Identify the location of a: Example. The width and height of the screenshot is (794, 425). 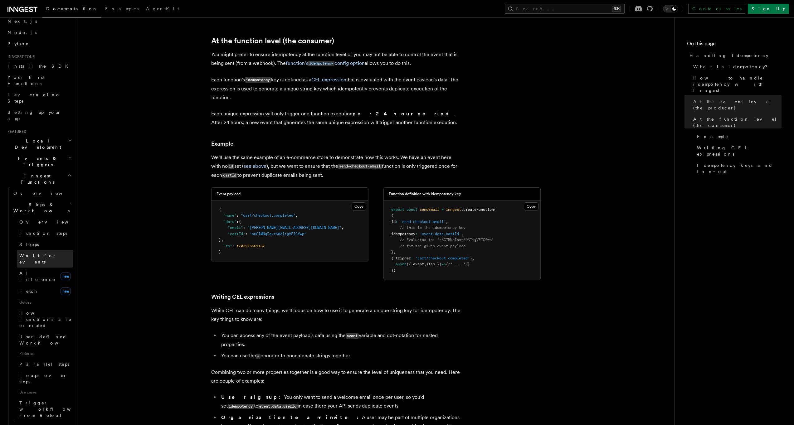
(222, 144).